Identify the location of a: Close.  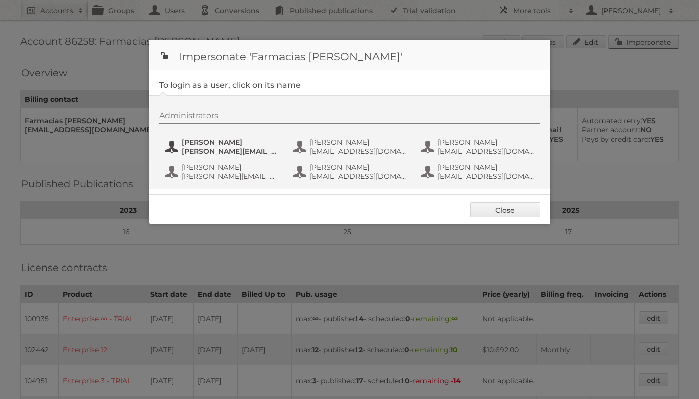
(505, 210).